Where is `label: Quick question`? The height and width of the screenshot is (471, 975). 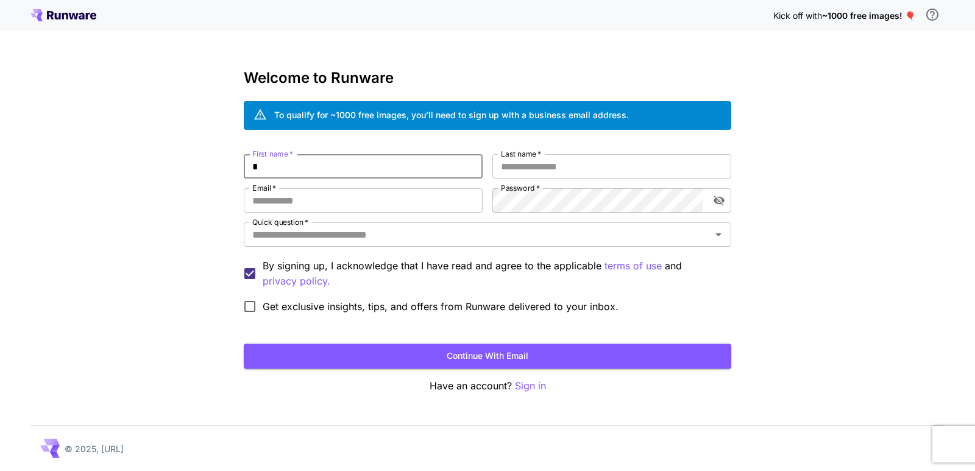
label: Quick question is located at coordinates (280, 222).